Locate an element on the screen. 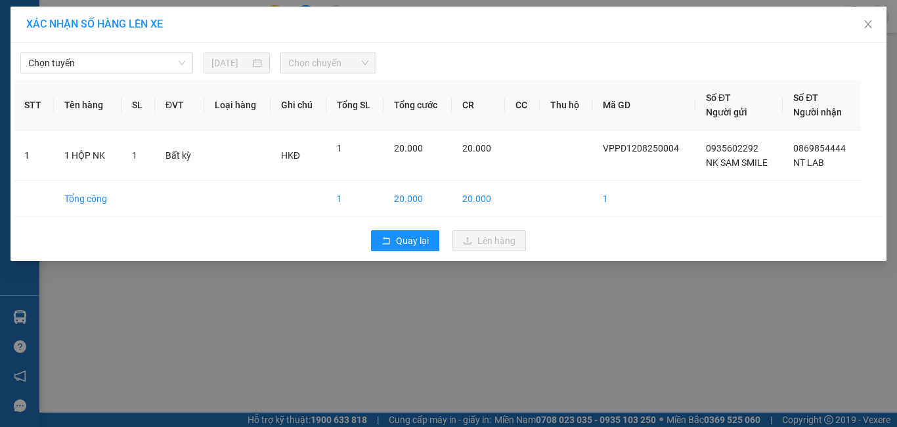 This screenshot has width=897, height=427. th: CC is located at coordinates (522, 105).